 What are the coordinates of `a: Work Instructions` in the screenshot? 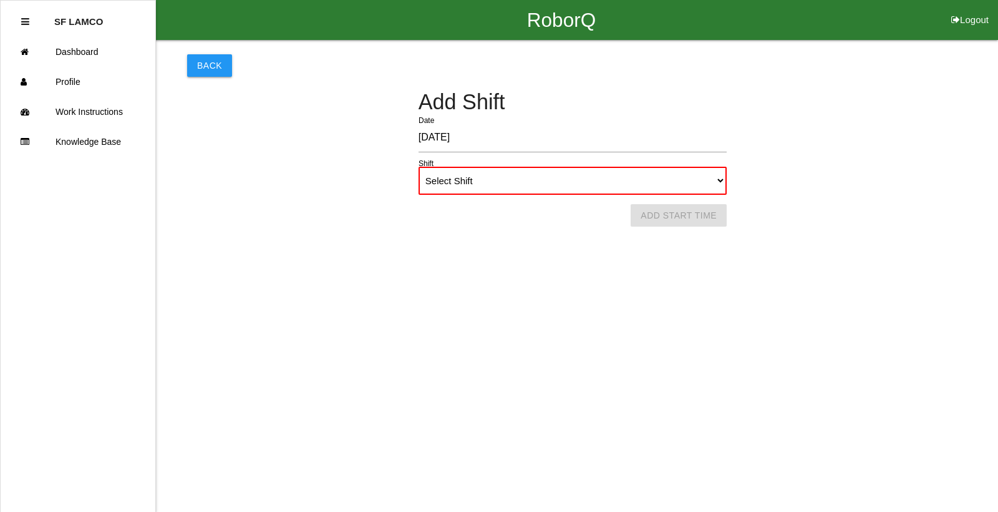 It's located at (78, 112).